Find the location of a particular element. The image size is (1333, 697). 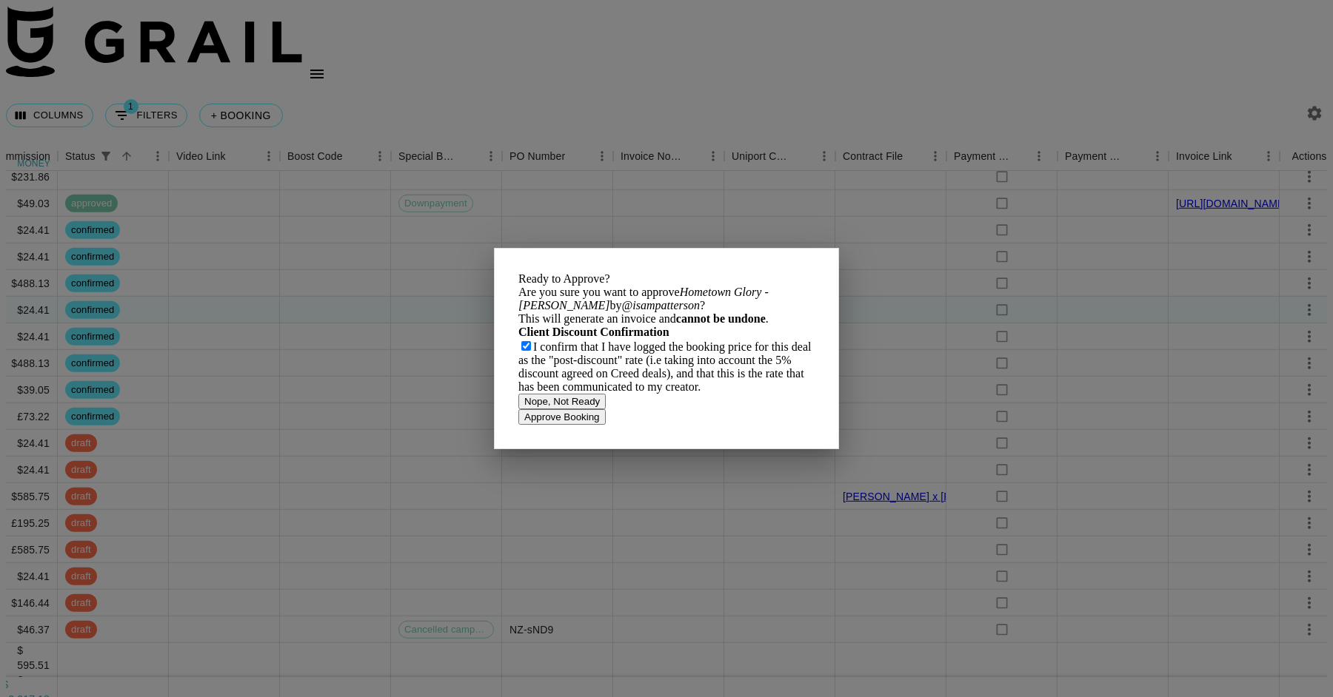

div: Are you sure you want to approve by ? is located at coordinates (666, 299).